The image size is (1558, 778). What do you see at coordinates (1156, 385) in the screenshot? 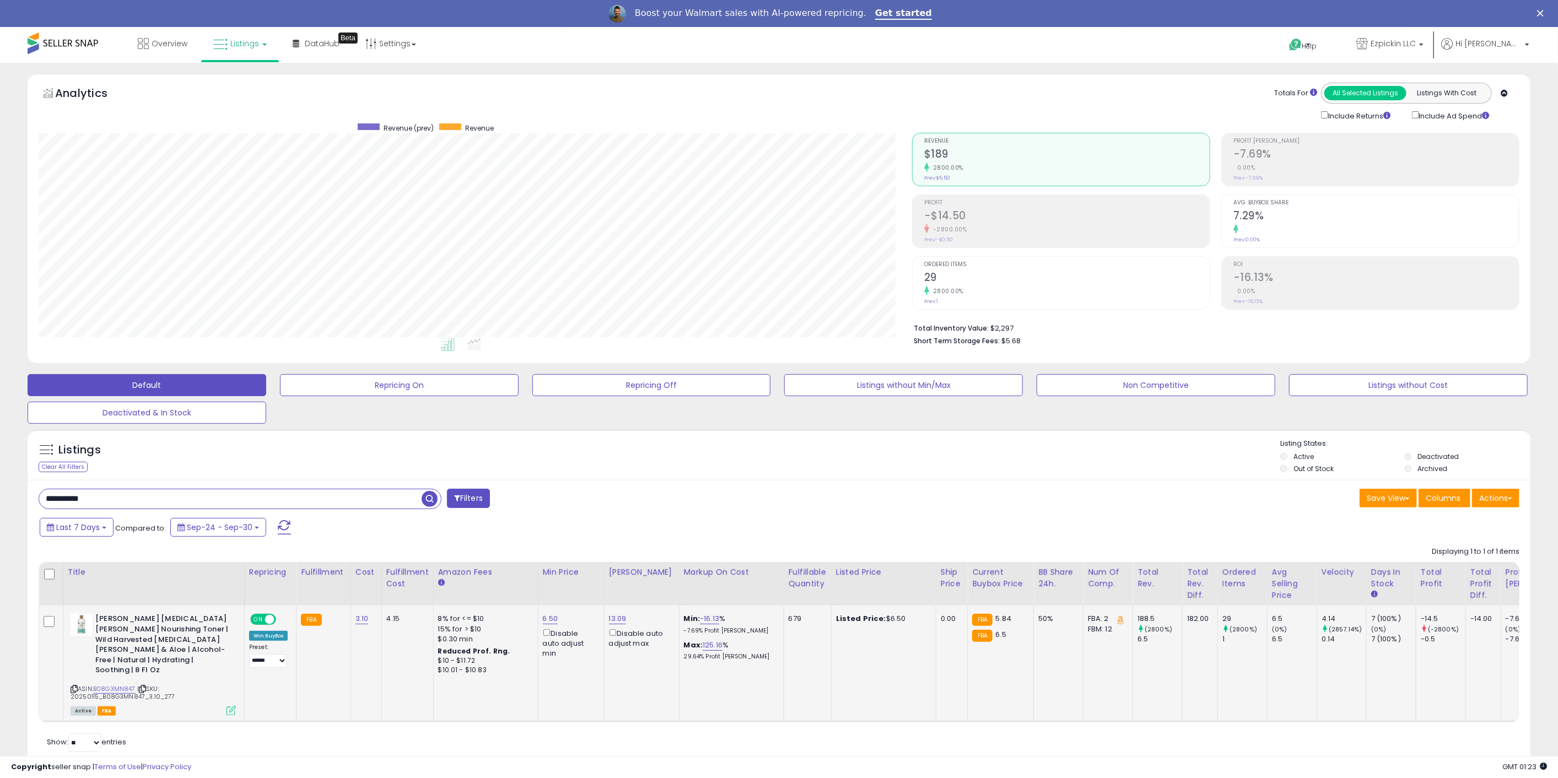
I see `button: Non Competitive` at bounding box center [1156, 385].